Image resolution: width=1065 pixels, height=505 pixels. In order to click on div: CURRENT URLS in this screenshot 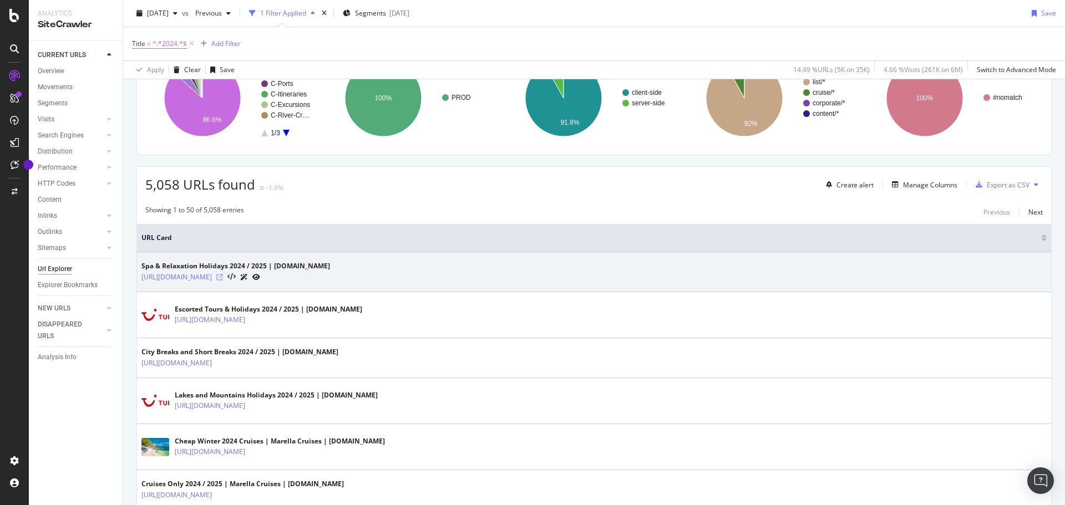, I will do `click(62, 55)`.